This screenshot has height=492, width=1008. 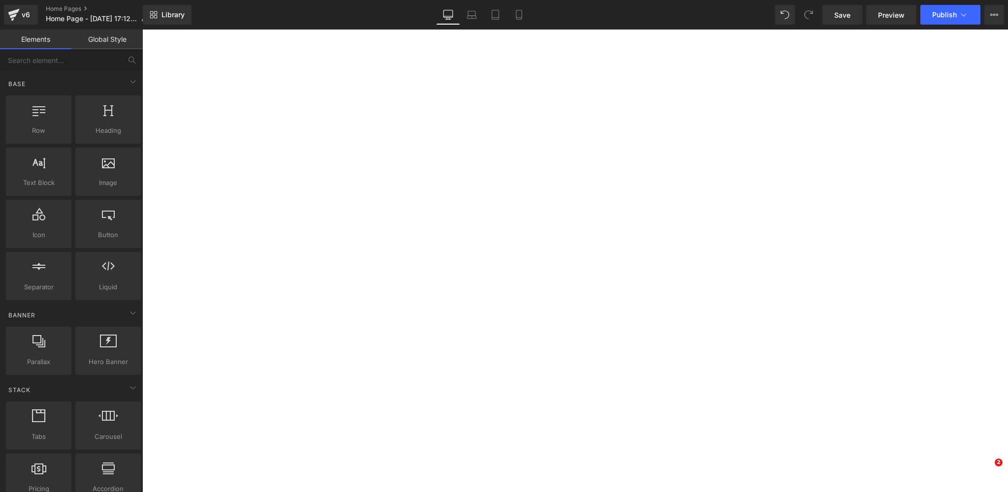 I want to click on span: Preview, so click(x=891, y=15).